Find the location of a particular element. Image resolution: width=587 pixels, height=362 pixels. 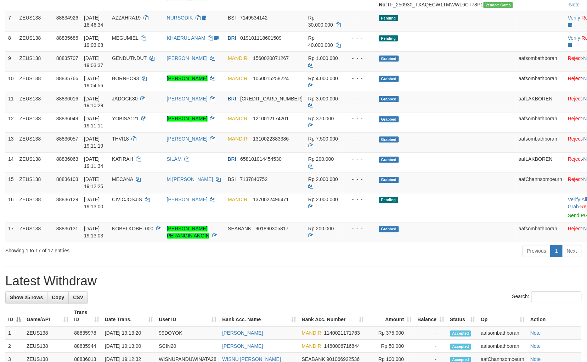

span: Copy is located at coordinates (58, 297).